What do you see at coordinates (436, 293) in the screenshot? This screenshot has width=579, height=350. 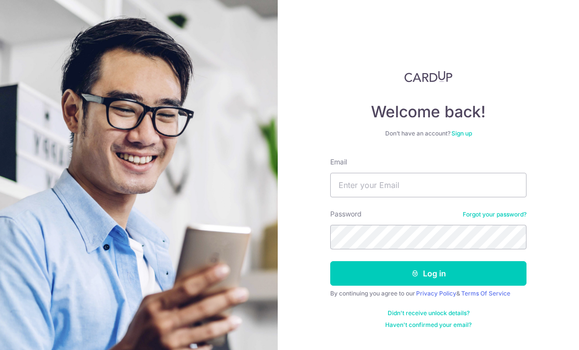 I see `a: Privacy Policy` at bounding box center [436, 293].